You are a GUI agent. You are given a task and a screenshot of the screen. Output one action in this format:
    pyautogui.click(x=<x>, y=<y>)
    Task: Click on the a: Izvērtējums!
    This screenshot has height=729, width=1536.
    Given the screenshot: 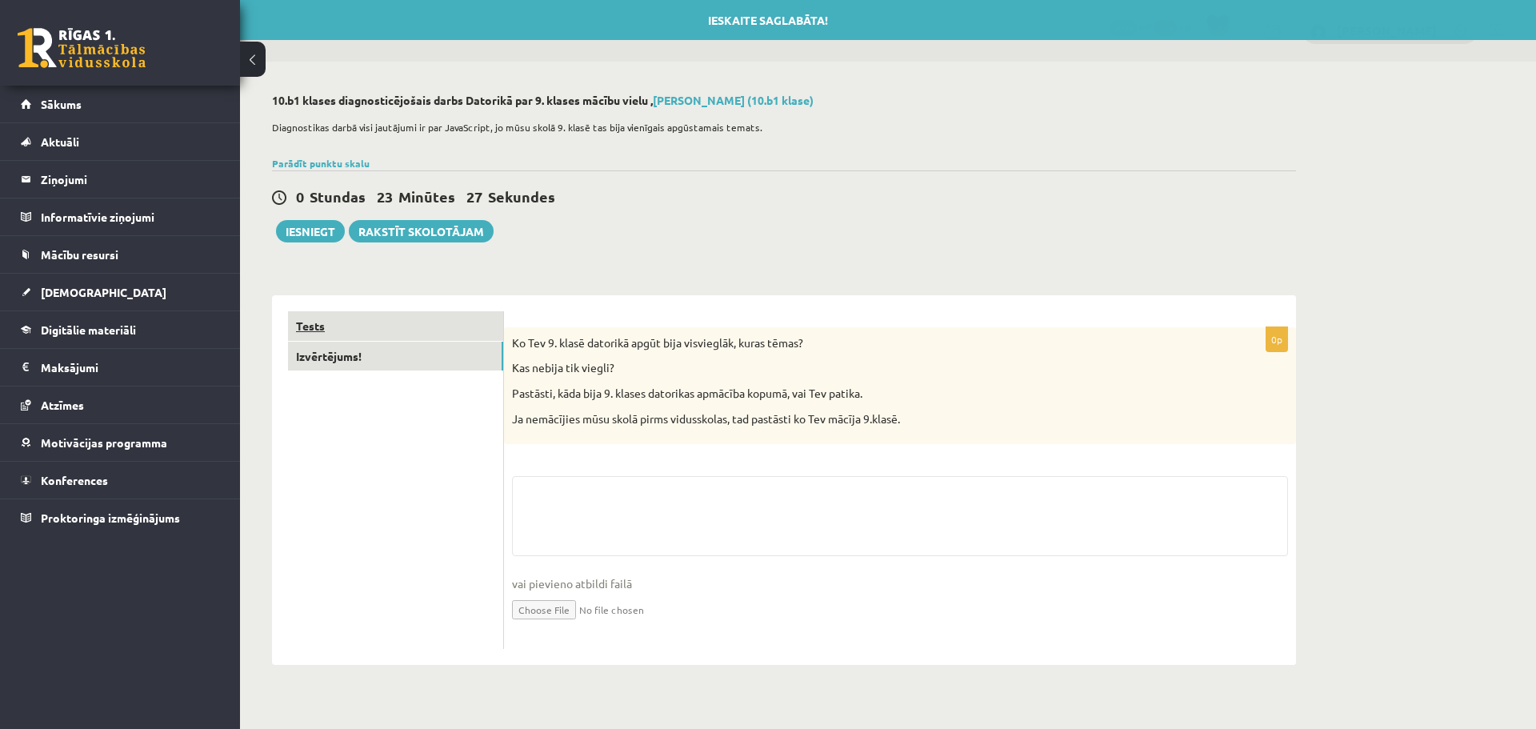 What is the action you would take?
    pyautogui.click(x=395, y=356)
    